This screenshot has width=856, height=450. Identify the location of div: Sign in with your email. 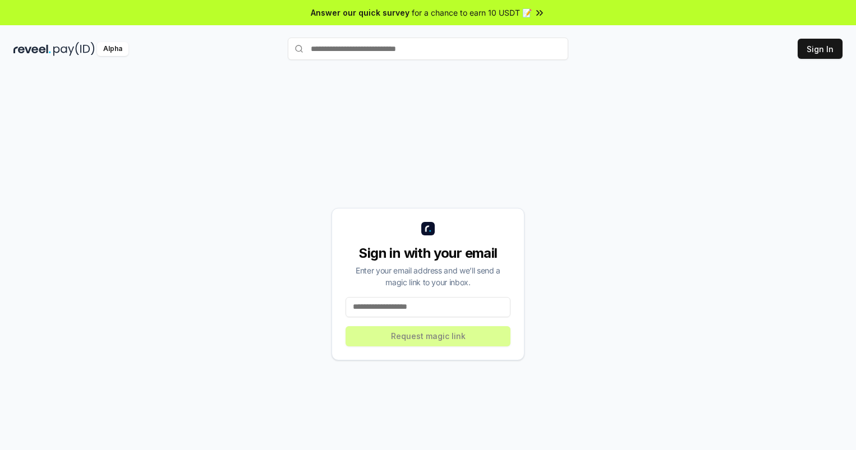
(428, 254).